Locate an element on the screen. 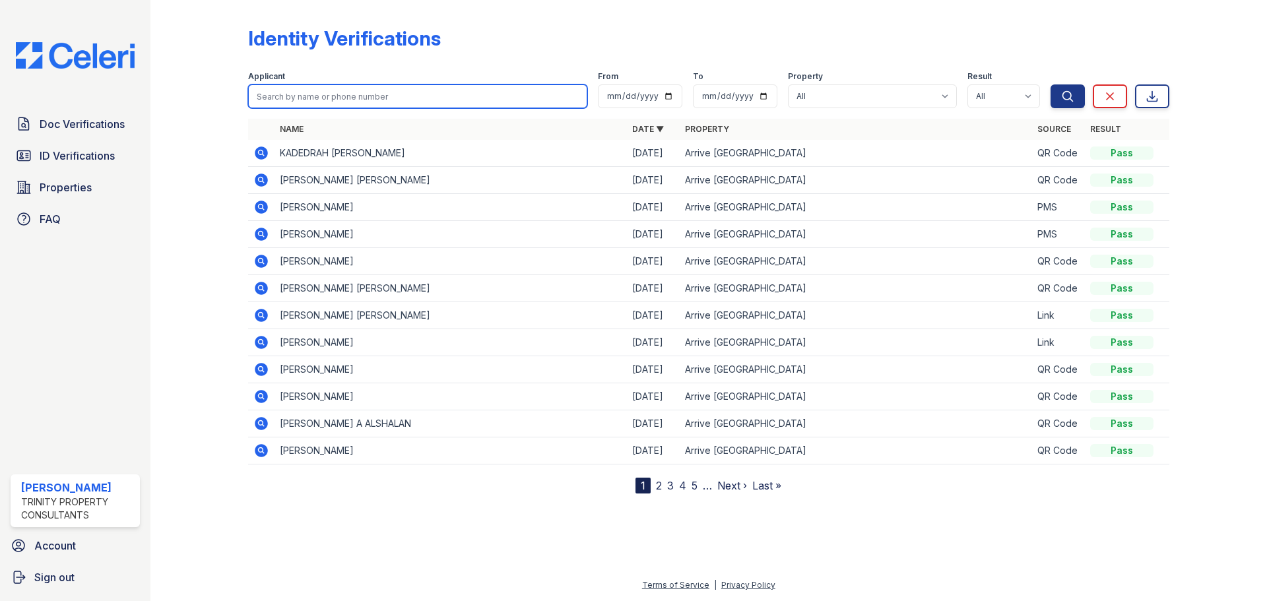 This screenshot has height=601, width=1267. a: Privacy Policy is located at coordinates (748, 584).